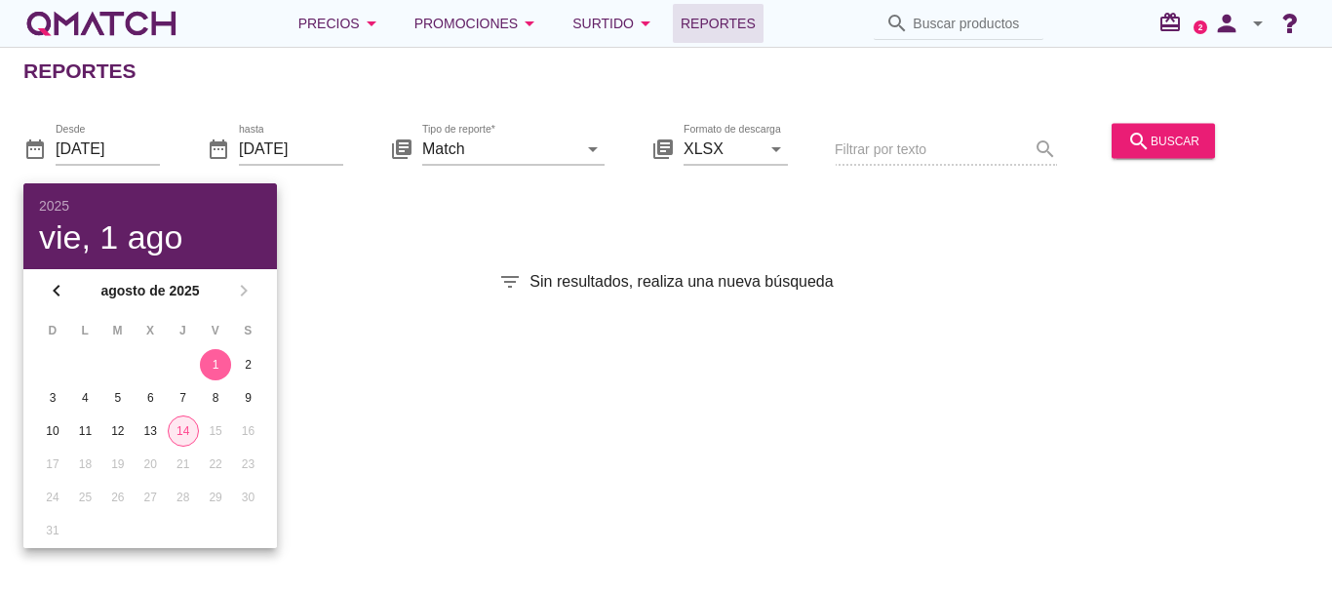  Describe the element at coordinates (150, 431) in the screenshot. I see `div: 13` at that location.